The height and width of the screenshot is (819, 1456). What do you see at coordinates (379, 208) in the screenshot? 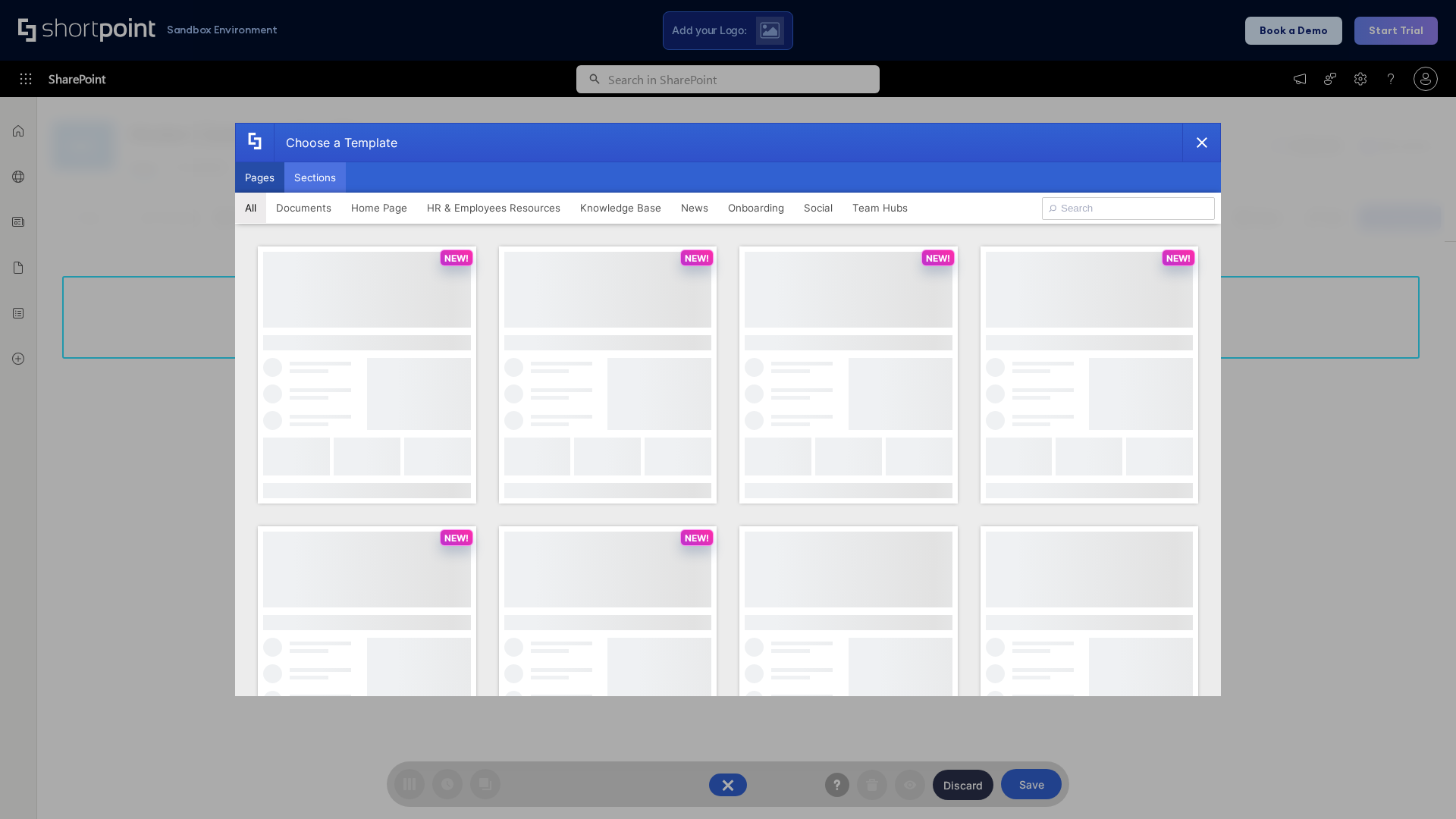
I see `button: Home Page` at bounding box center [379, 208].